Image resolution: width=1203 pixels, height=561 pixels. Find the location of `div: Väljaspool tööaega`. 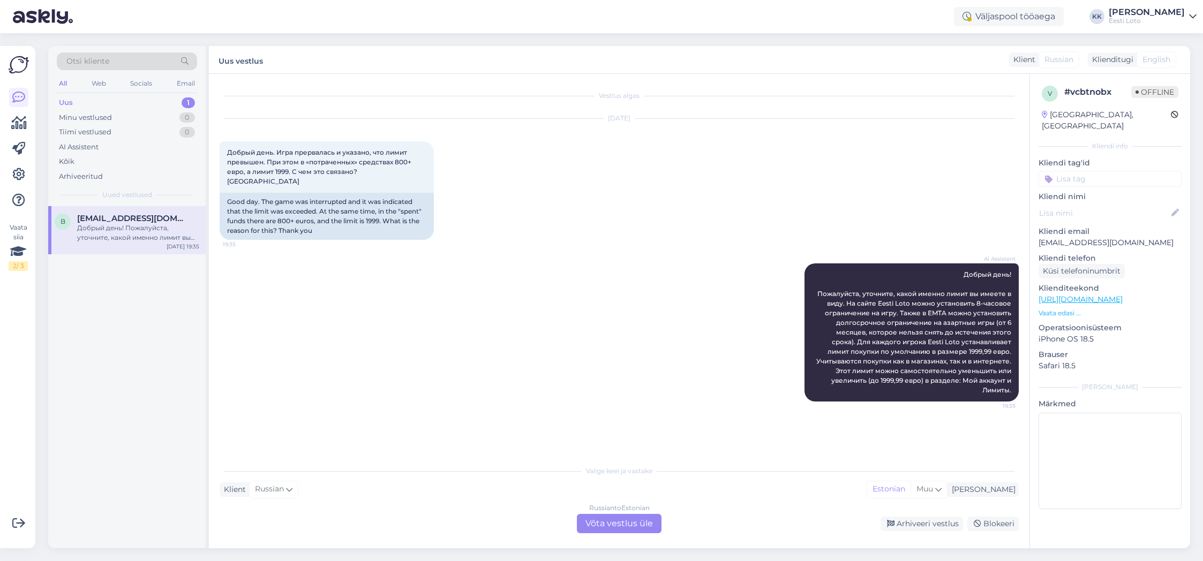

div: Väljaspool tööaega is located at coordinates (1009, 17).